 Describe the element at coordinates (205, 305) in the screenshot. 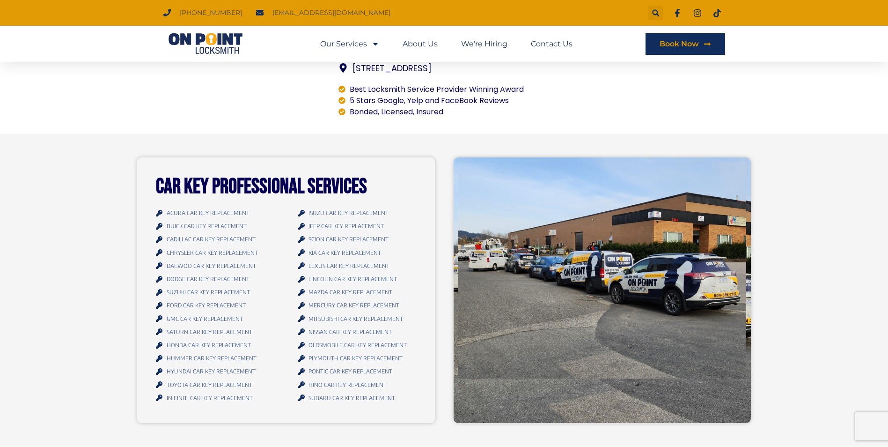

I see `span: FORD CAR KEY REPLACEMENT​` at that location.